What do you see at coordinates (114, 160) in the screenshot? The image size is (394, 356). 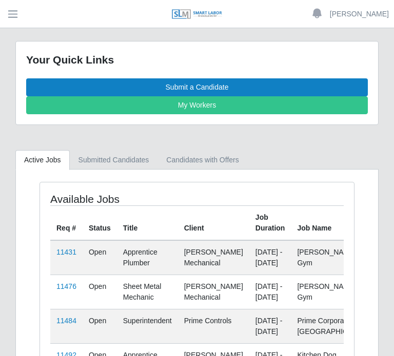 I see `a: Submitted Candidates` at bounding box center [114, 160].